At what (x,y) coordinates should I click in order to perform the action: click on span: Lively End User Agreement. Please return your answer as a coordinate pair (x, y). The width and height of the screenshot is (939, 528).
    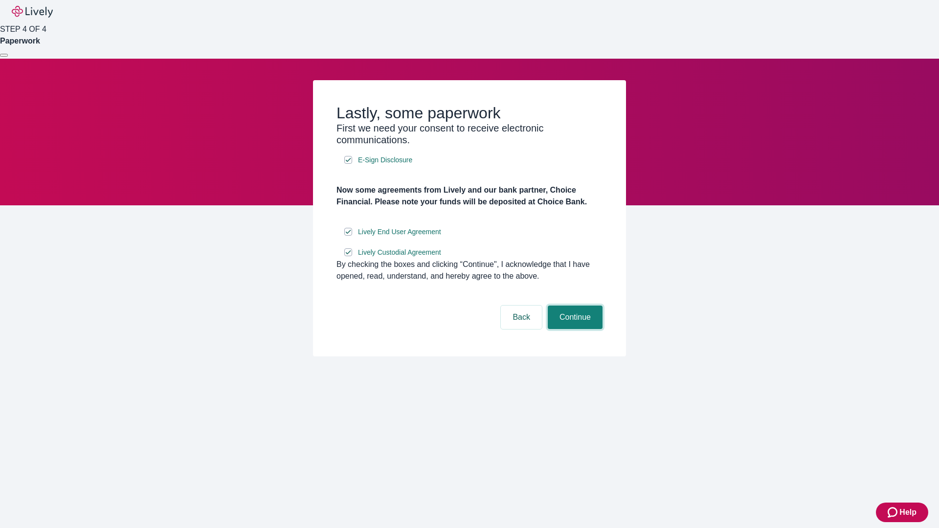
    Looking at the image, I should click on (399, 232).